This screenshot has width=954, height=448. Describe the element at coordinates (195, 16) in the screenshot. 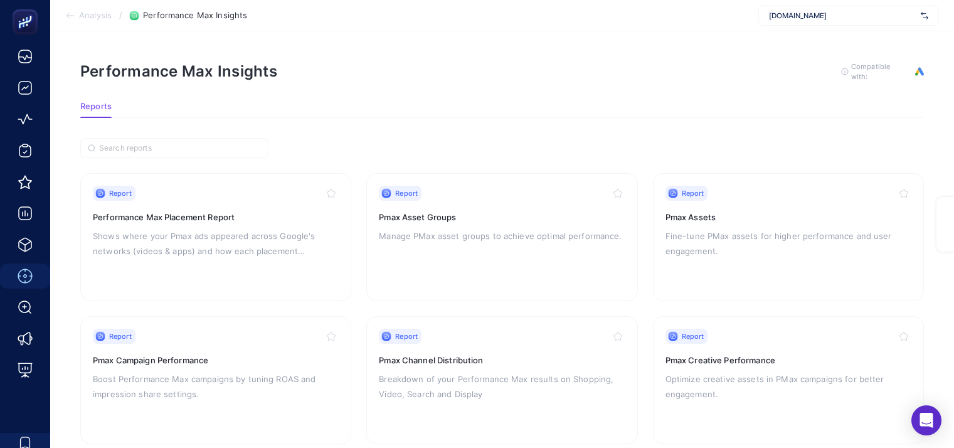

I see `span: Performance Max Insights` at that location.